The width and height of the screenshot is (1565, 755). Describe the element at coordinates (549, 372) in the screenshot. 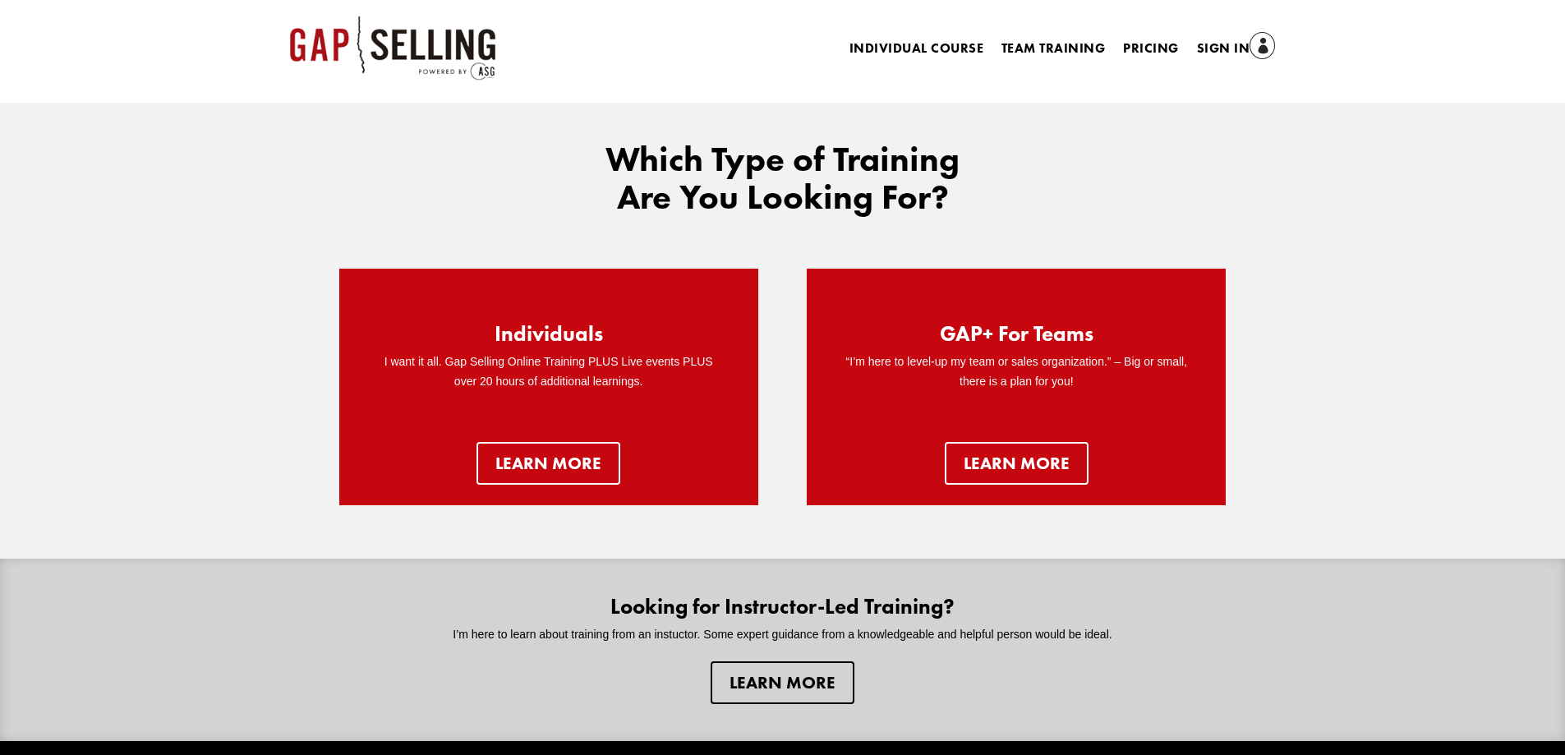

I see `p: I want it all. Gap Selling Online Training PLUS Live events PLUS over 20 hours of additional lear...` at that location.